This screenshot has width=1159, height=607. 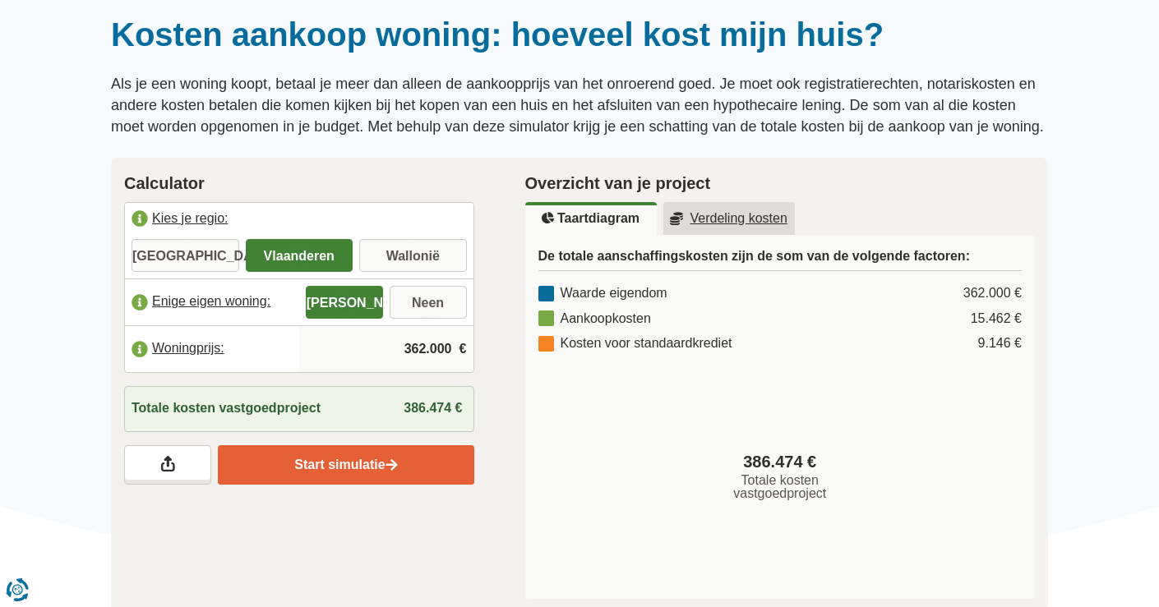 I want to click on label: Vlaanderen, so click(x=299, y=256).